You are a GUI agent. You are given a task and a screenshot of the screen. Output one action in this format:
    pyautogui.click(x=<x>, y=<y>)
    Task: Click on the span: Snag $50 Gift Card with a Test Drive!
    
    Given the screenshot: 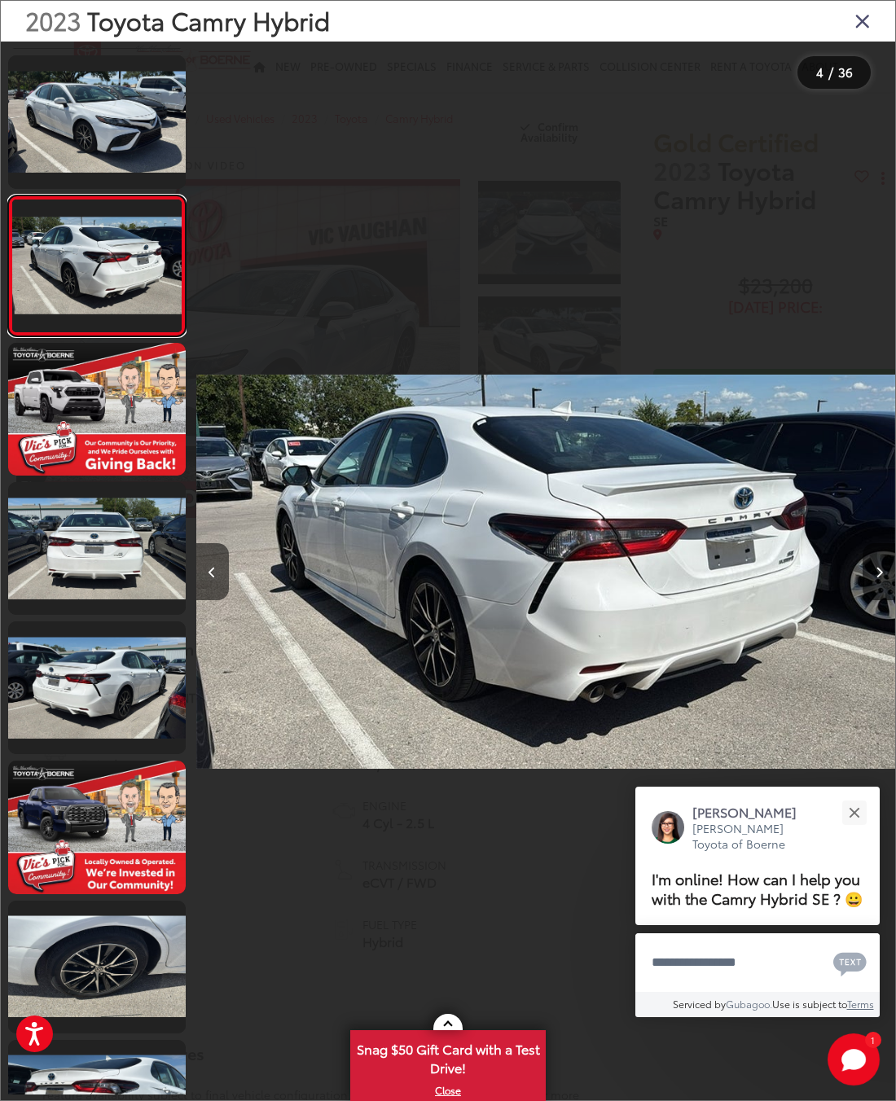 What is the action you would take?
    pyautogui.click(x=448, y=1056)
    